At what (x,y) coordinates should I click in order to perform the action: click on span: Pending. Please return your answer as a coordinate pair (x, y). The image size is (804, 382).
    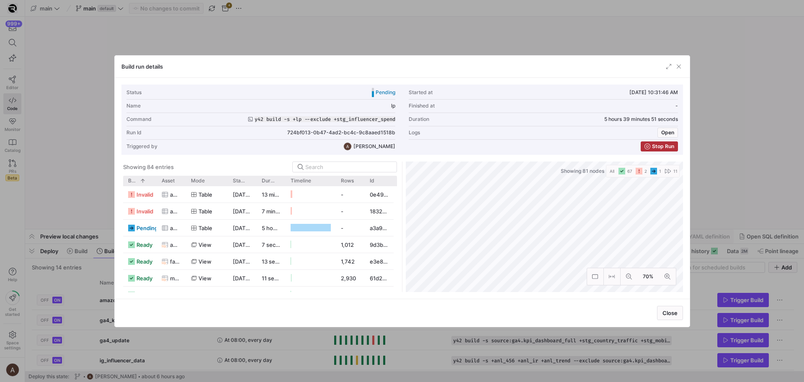
    Looking at the image, I should click on (385, 93).